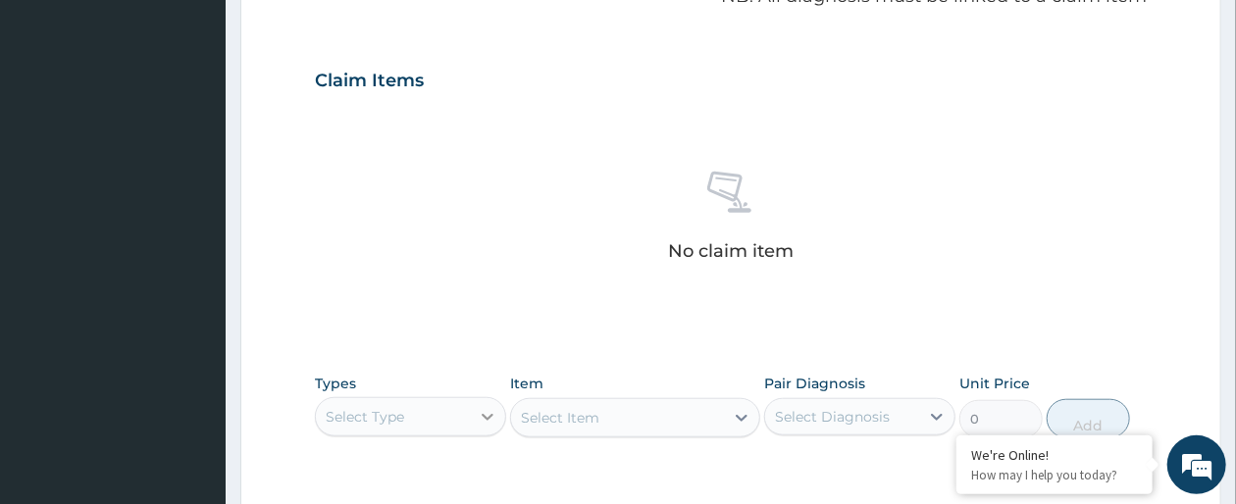  What do you see at coordinates (527, 384) in the screenshot?
I see `label: Item` at bounding box center [527, 384].